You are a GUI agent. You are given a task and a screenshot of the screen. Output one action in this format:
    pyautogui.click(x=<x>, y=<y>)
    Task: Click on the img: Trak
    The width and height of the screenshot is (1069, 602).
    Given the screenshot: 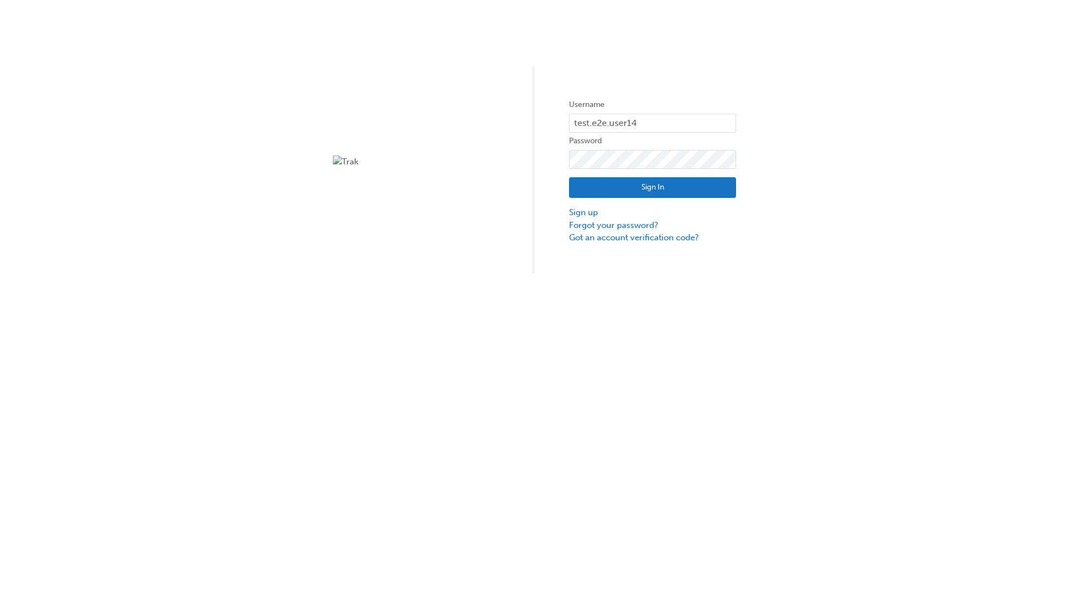 What is the action you would take?
    pyautogui.click(x=417, y=162)
    